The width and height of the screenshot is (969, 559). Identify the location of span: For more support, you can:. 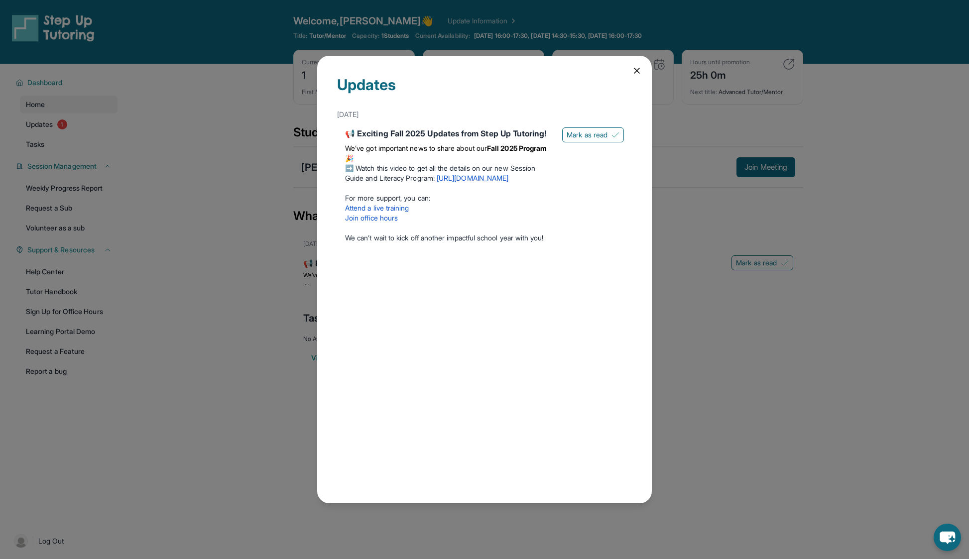
(388, 198).